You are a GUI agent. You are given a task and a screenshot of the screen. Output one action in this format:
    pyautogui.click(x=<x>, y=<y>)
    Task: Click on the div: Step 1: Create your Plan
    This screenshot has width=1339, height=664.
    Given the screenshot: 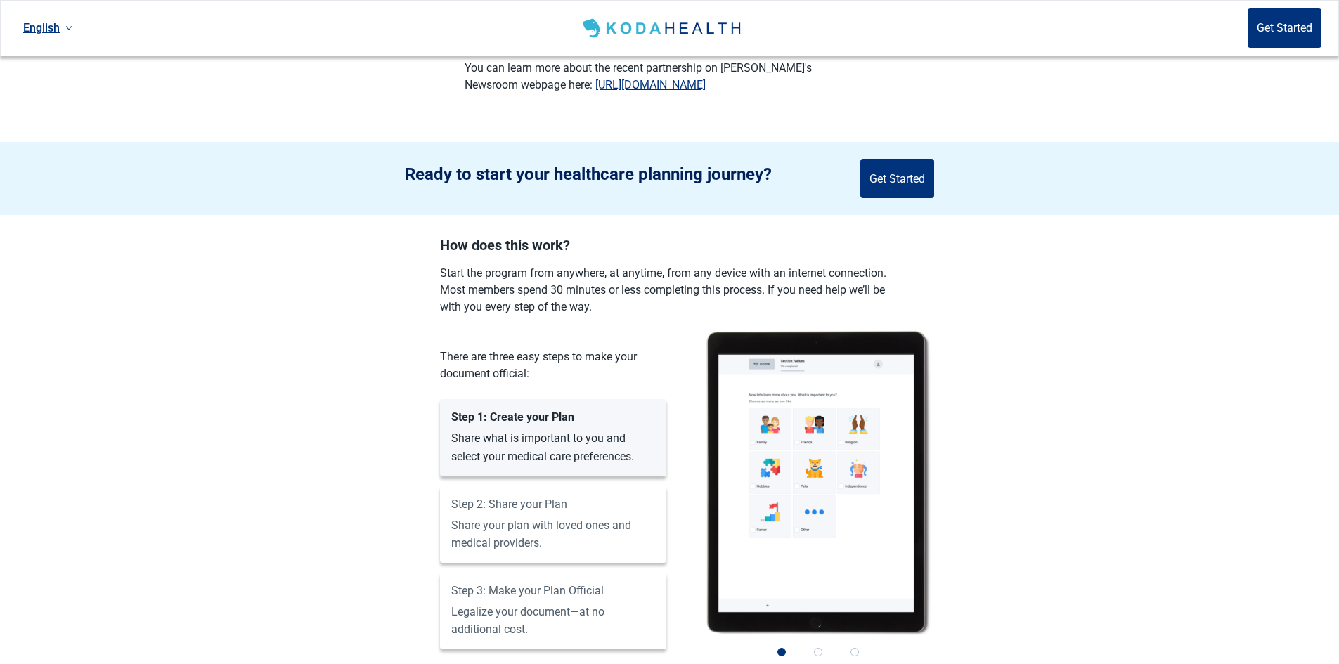 What is the action you would take?
    pyautogui.click(x=553, y=417)
    